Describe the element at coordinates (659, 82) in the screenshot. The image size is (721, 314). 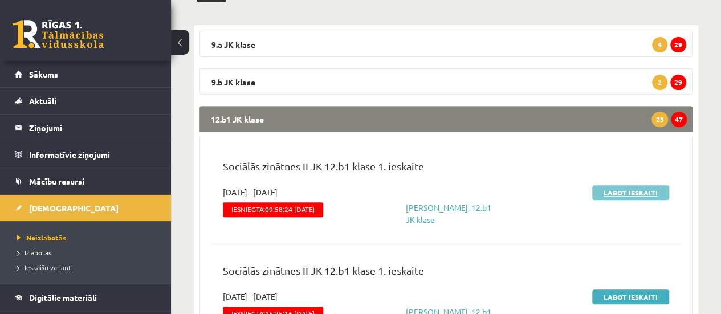
I see `span: 2` at that location.